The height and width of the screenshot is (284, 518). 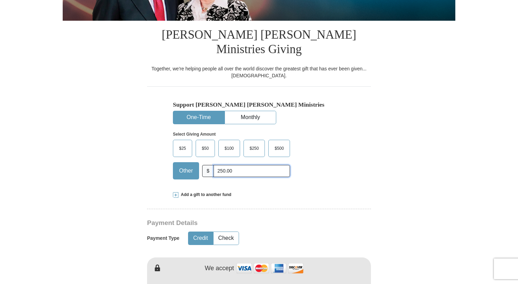 I want to click on button: Credit, so click(x=201, y=238).